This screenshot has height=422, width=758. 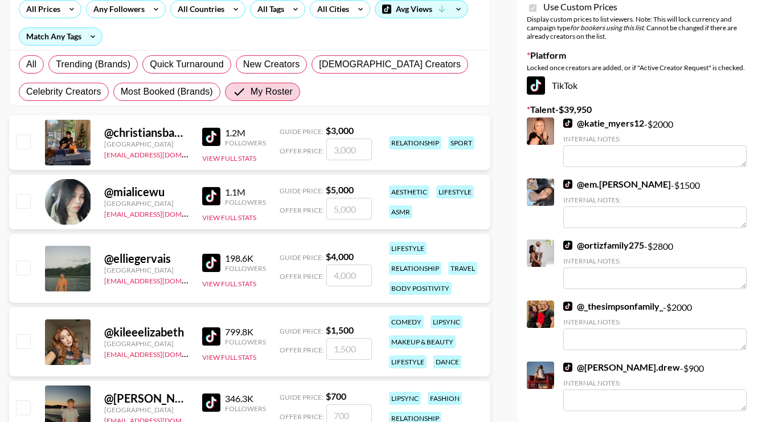 I want to click on strong: $ 4,000, so click(x=340, y=256).